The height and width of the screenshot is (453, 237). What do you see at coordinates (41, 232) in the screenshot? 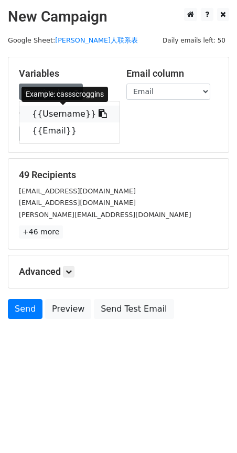
I see `a: +46 more` at bounding box center [41, 232].